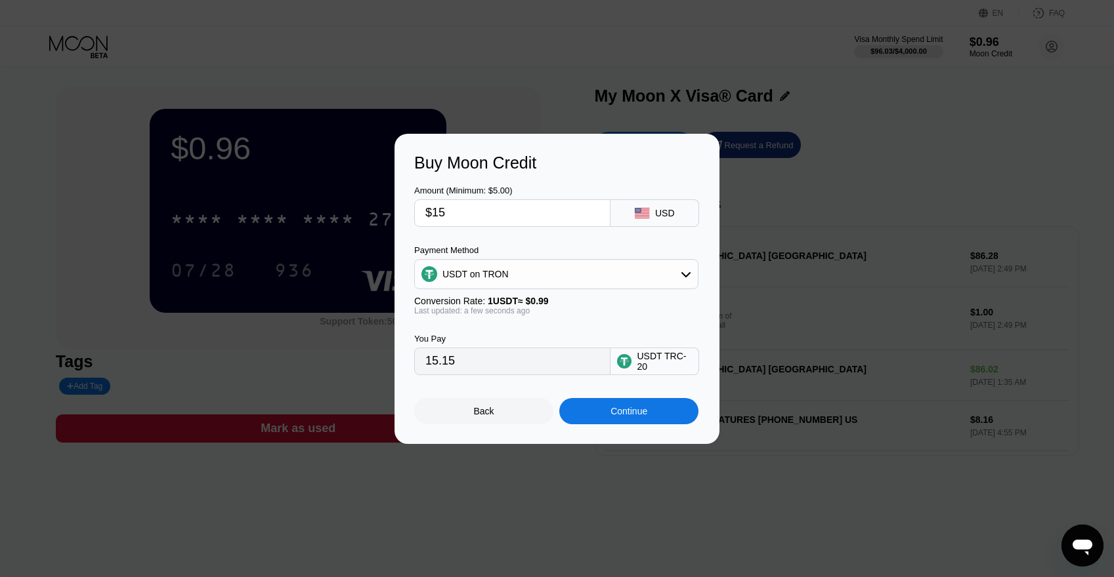 Image resolution: width=1114 pixels, height=577 pixels. I want to click on div: Back, so click(484, 411).